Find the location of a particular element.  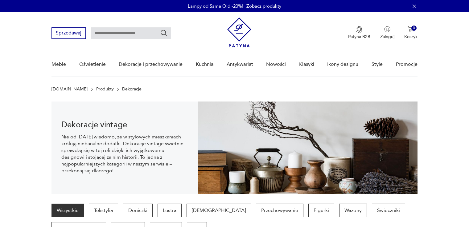

img: 3afcf10f899f7d06865ab57bf94b2ac8.jpg is located at coordinates (308, 148).